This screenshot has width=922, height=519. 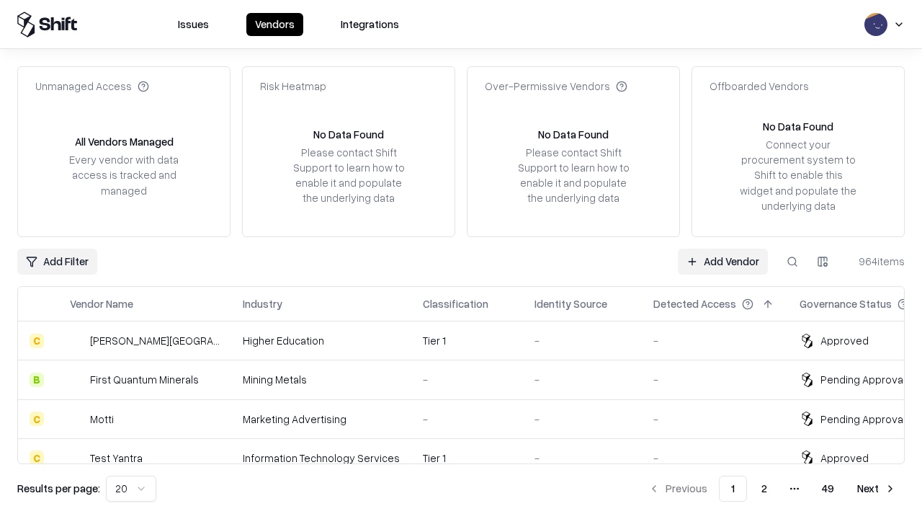 I want to click on img: Motti, so click(x=77, y=419).